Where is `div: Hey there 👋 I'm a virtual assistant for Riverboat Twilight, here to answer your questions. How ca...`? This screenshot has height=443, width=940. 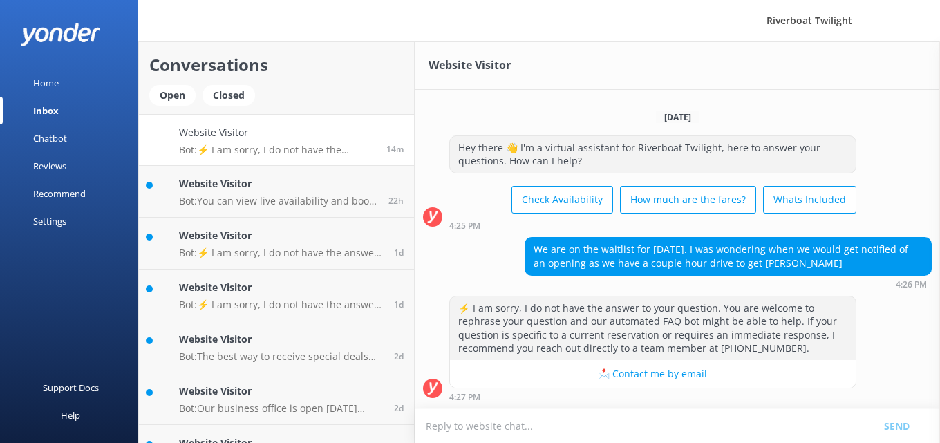
div: Hey there 👋 I'm a virtual assistant for Riverboat Twilight, here to answer your questions. How ca... is located at coordinates (653, 154).